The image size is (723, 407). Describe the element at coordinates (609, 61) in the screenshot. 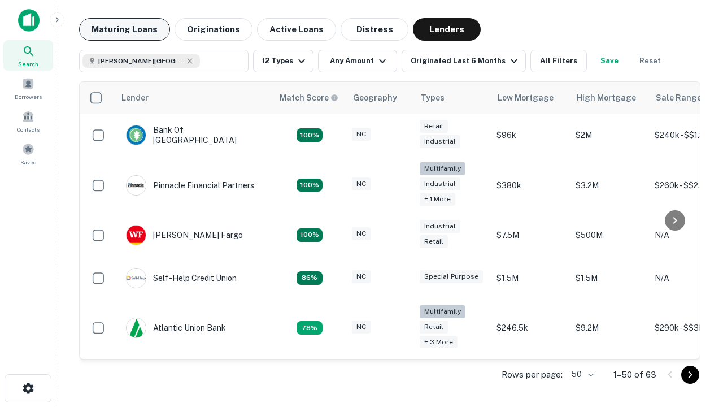

I see `button: Save your search to get updates of matches that match your search criteria.` at that location.